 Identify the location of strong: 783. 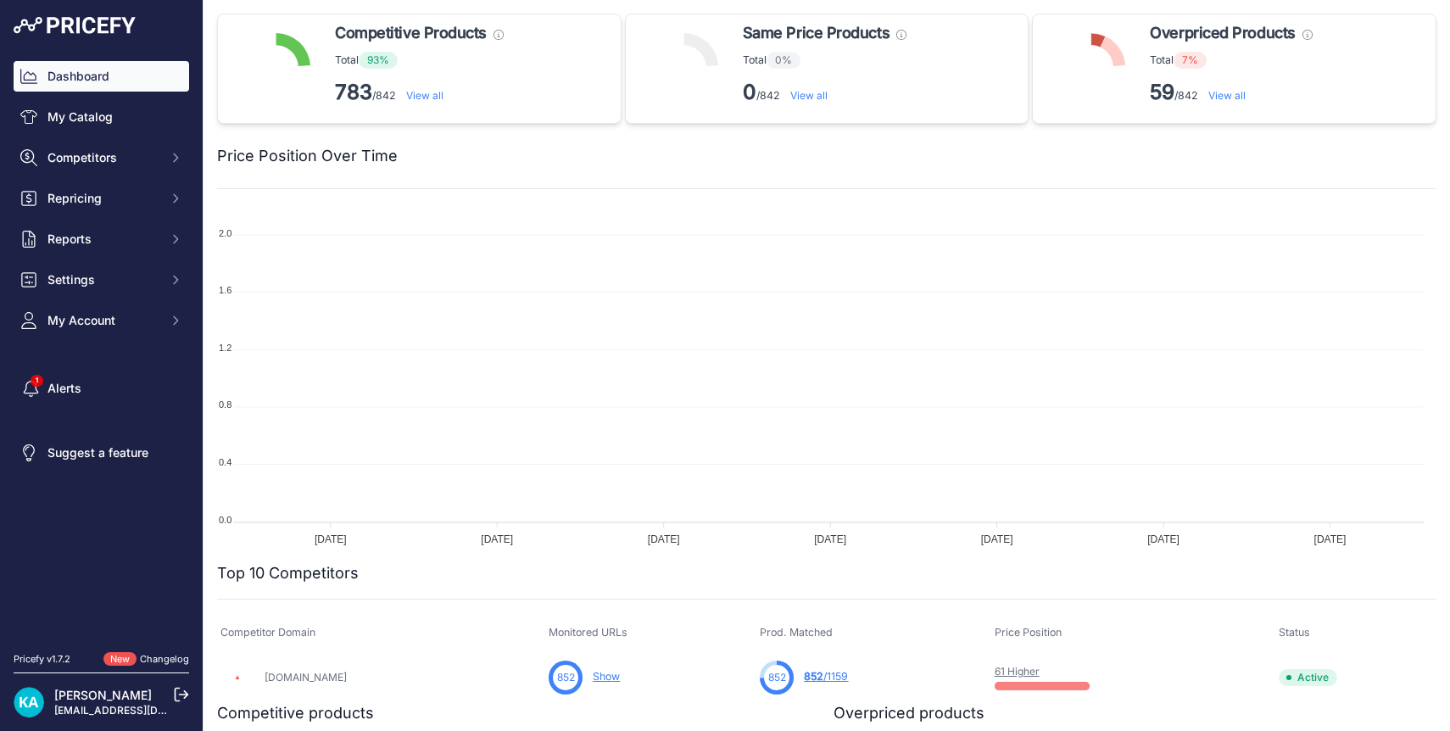
(354, 92).